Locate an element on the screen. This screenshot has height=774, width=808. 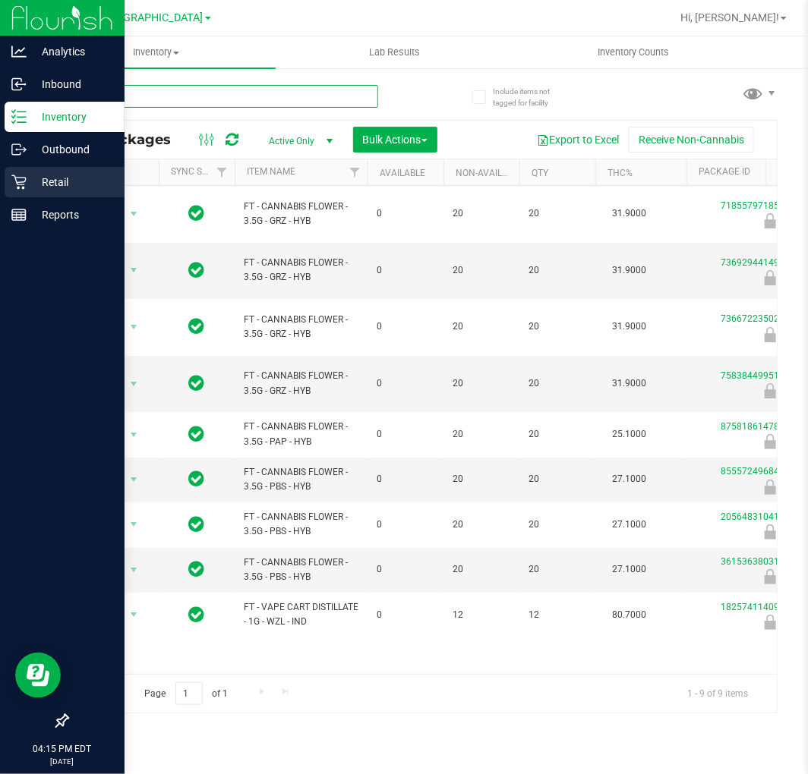
span: Lab Results is located at coordinates (394, 52).